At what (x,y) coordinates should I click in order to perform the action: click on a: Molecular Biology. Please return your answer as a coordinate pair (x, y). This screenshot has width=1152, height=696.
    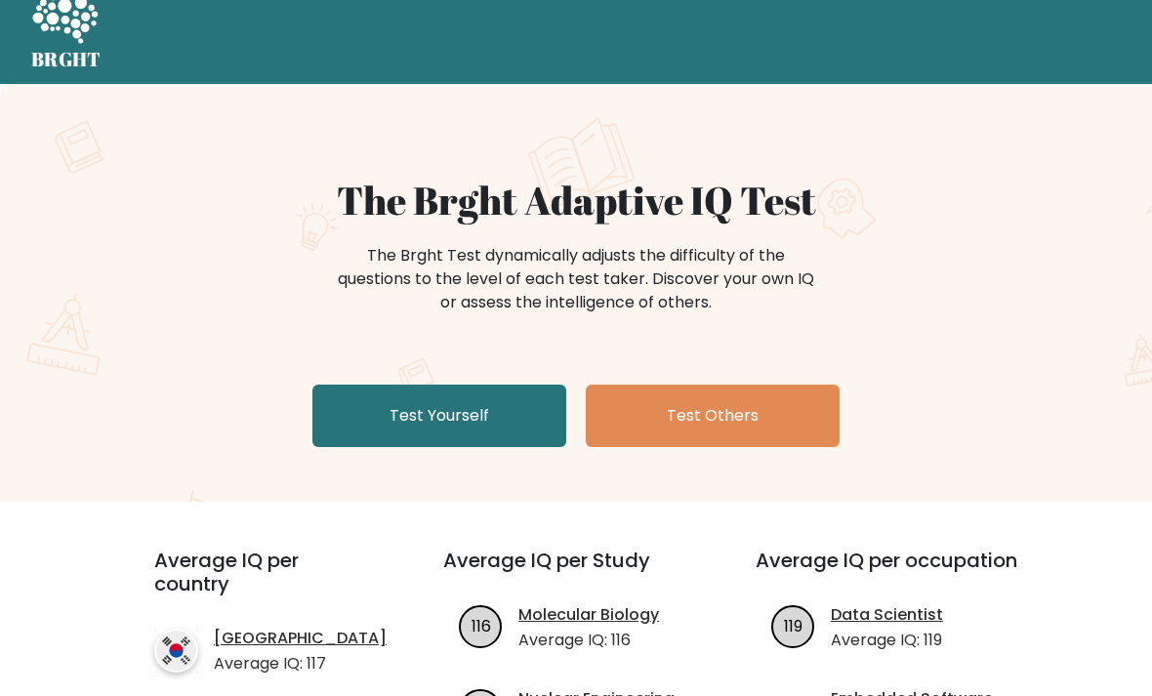
    Looking at the image, I should click on (589, 616).